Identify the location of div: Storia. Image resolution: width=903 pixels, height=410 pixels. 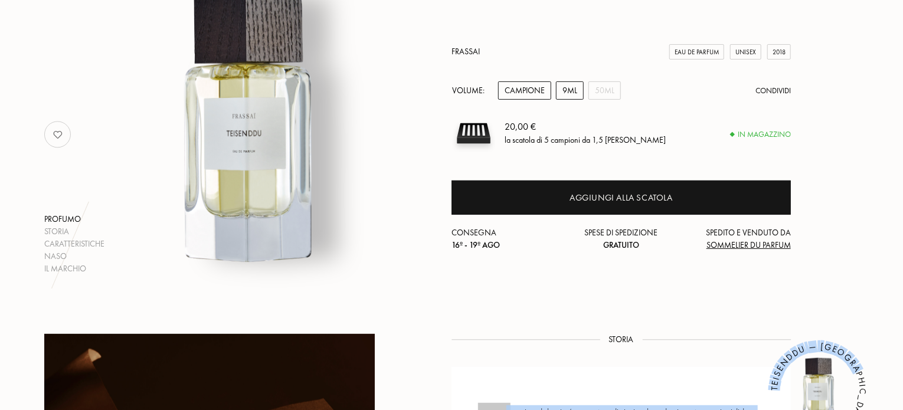
(74, 231).